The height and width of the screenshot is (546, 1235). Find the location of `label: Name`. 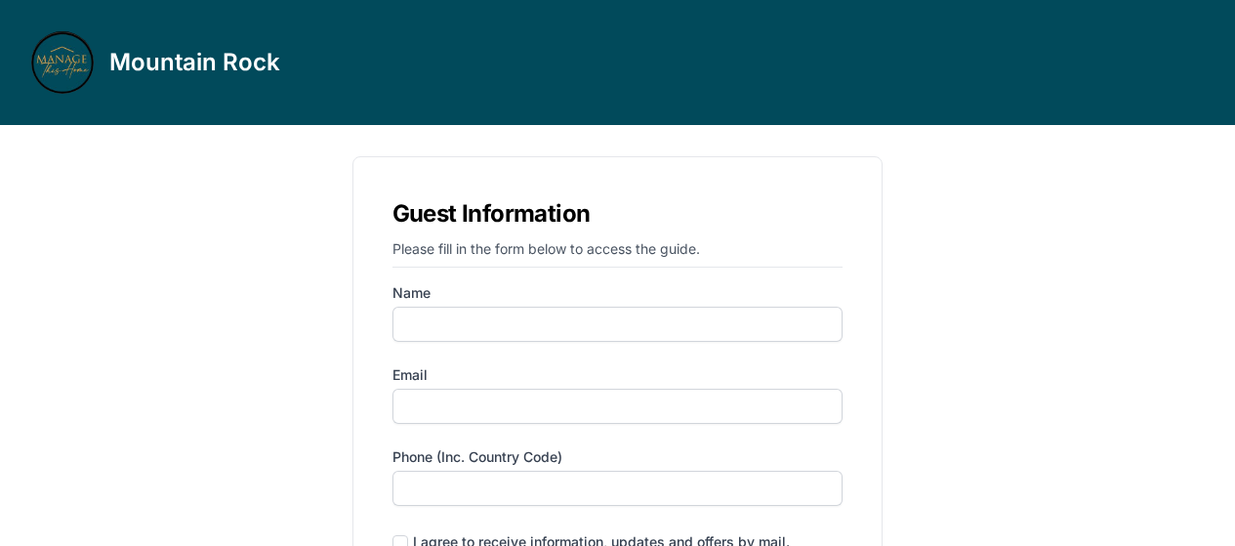

label: Name is located at coordinates (618, 293).